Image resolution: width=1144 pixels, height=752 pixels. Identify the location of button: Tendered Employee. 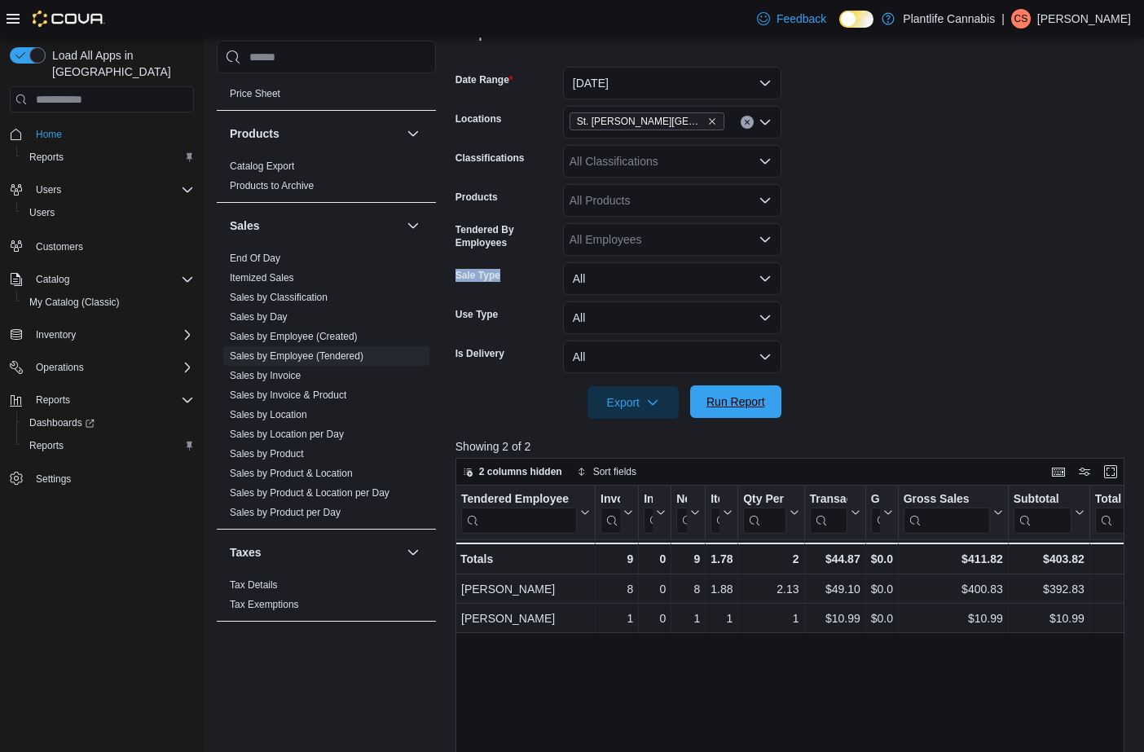
(526, 513).